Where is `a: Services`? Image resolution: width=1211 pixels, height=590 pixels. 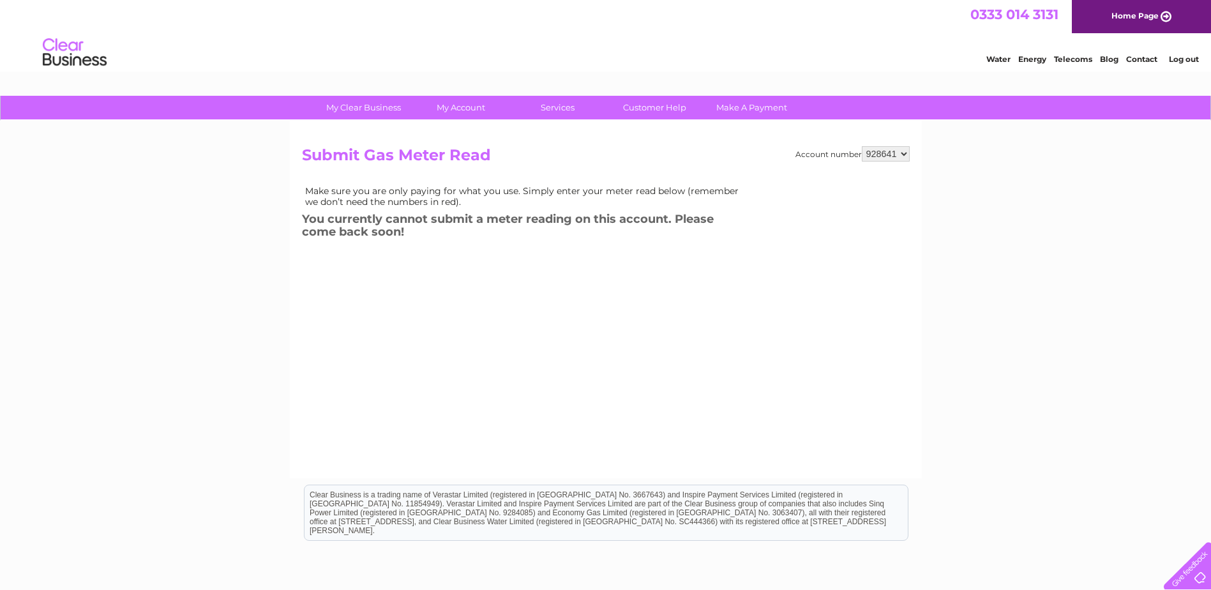 a: Services is located at coordinates (557, 107).